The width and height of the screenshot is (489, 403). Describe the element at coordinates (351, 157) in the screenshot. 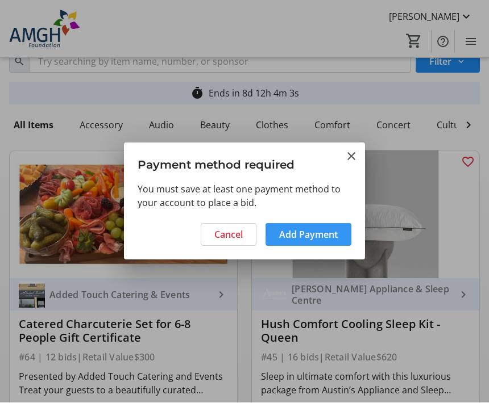

I see `button: Close` at that location.